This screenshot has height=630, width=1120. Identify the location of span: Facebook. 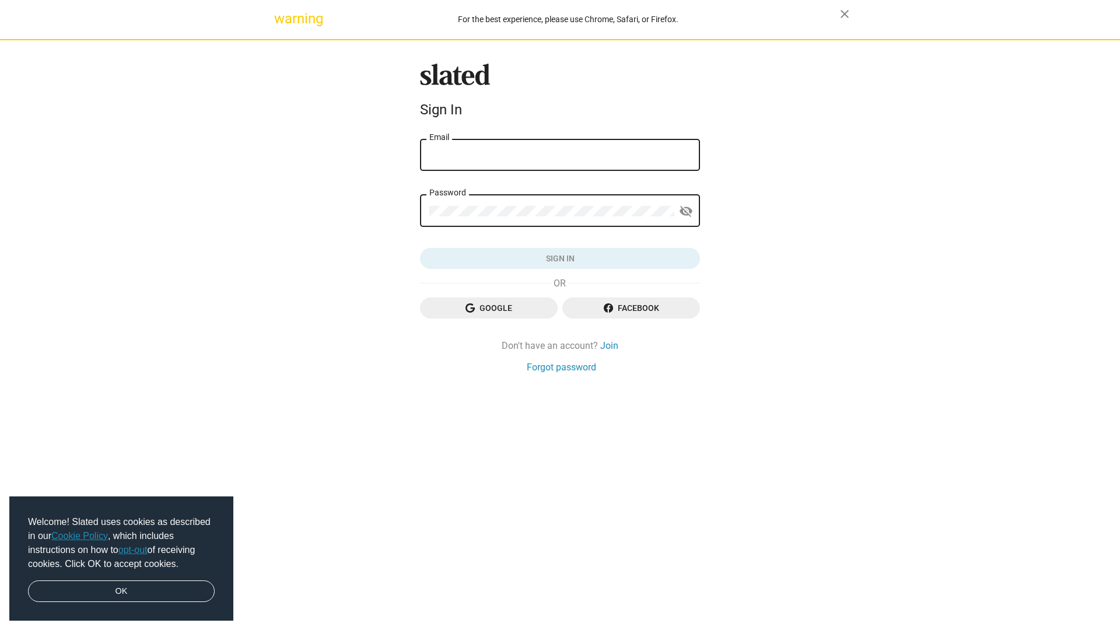
(631, 308).